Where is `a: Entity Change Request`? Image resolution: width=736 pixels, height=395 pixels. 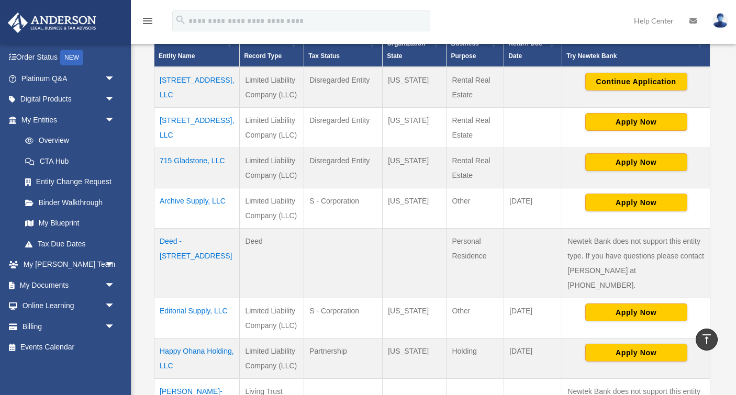 a: Entity Change Request is located at coordinates (70, 182).